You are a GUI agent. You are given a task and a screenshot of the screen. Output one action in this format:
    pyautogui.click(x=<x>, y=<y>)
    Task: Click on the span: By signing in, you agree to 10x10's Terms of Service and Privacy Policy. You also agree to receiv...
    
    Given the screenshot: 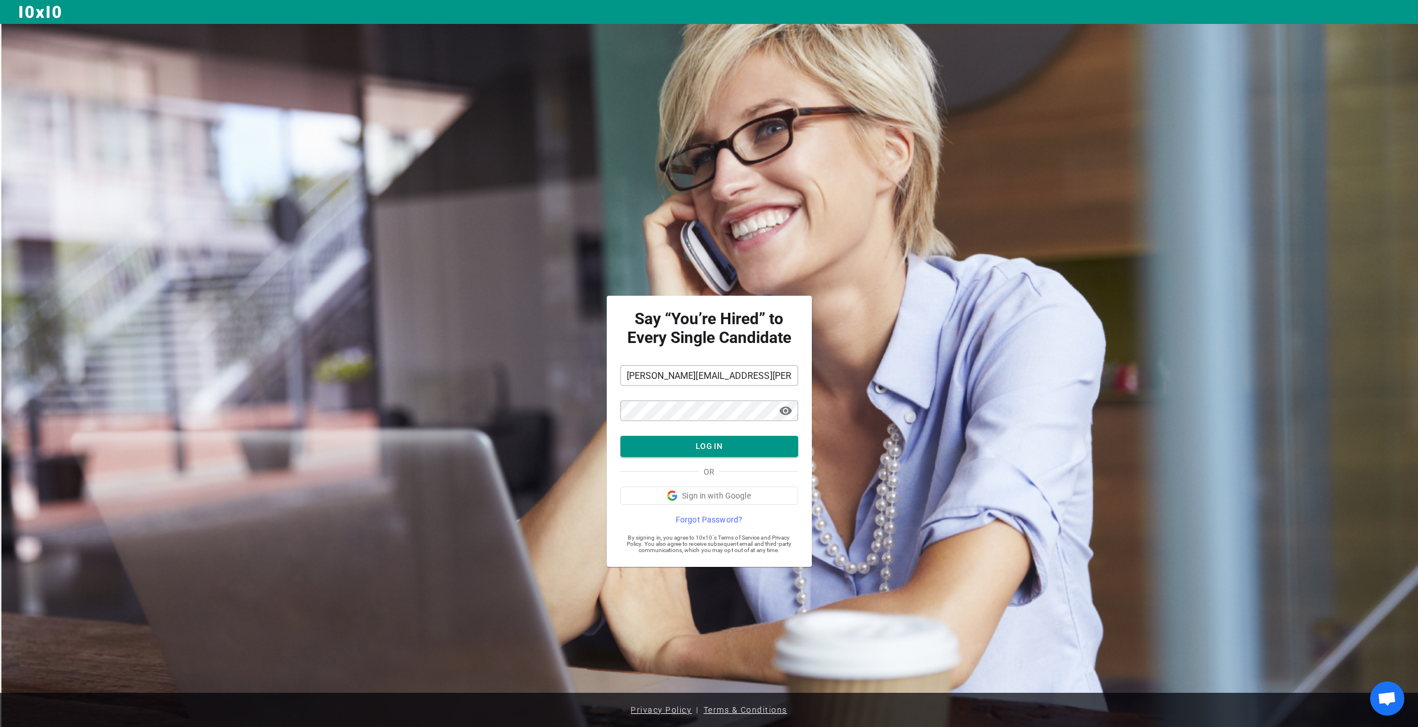 What is the action you would take?
    pyautogui.click(x=709, y=543)
    